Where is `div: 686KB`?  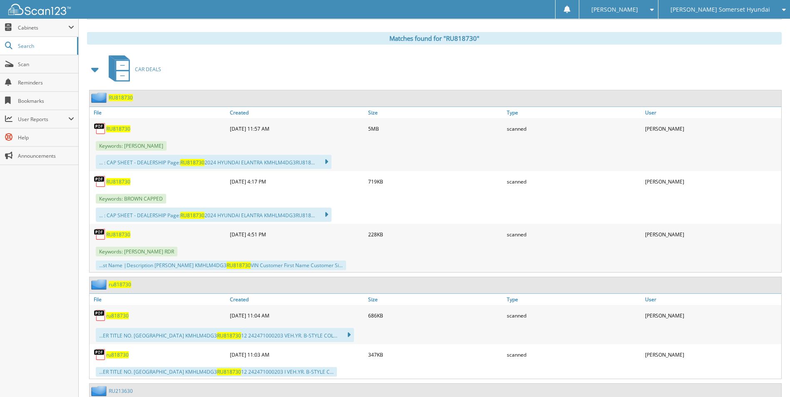 div: 686KB is located at coordinates (435, 316).